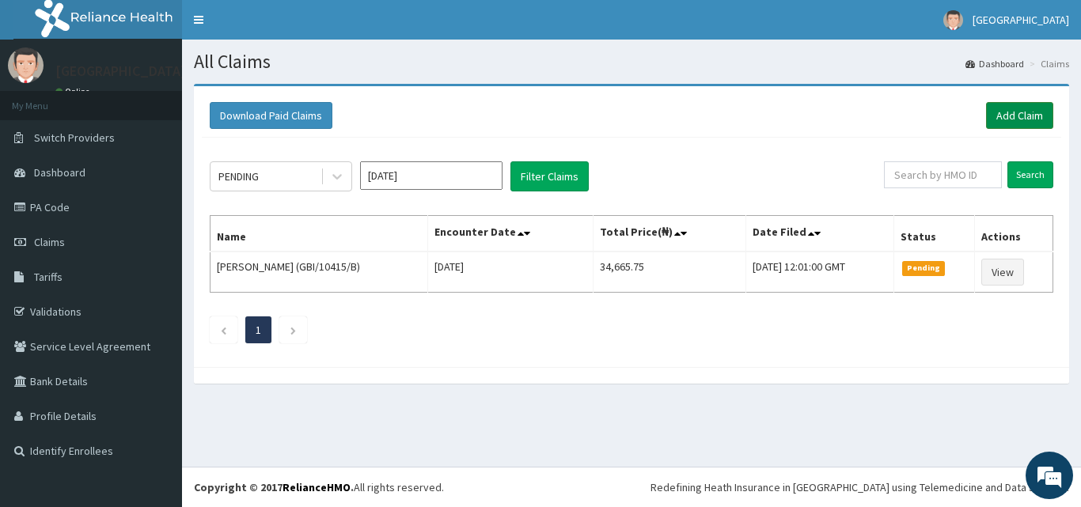 The width and height of the screenshot is (1081, 507). What do you see at coordinates (59, 173) in the screenshot?
I see `span: Dashboard` at bounding box center [59, 173].